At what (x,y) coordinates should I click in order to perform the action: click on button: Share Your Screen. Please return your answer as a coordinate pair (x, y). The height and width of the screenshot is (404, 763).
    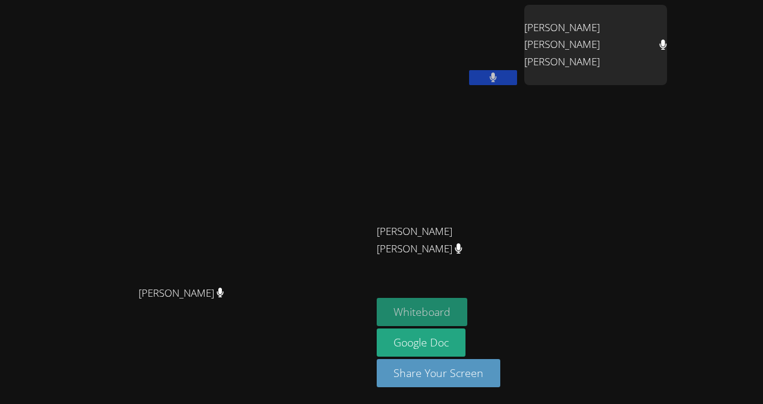
    Looking at the image, I should click on (438, 373).